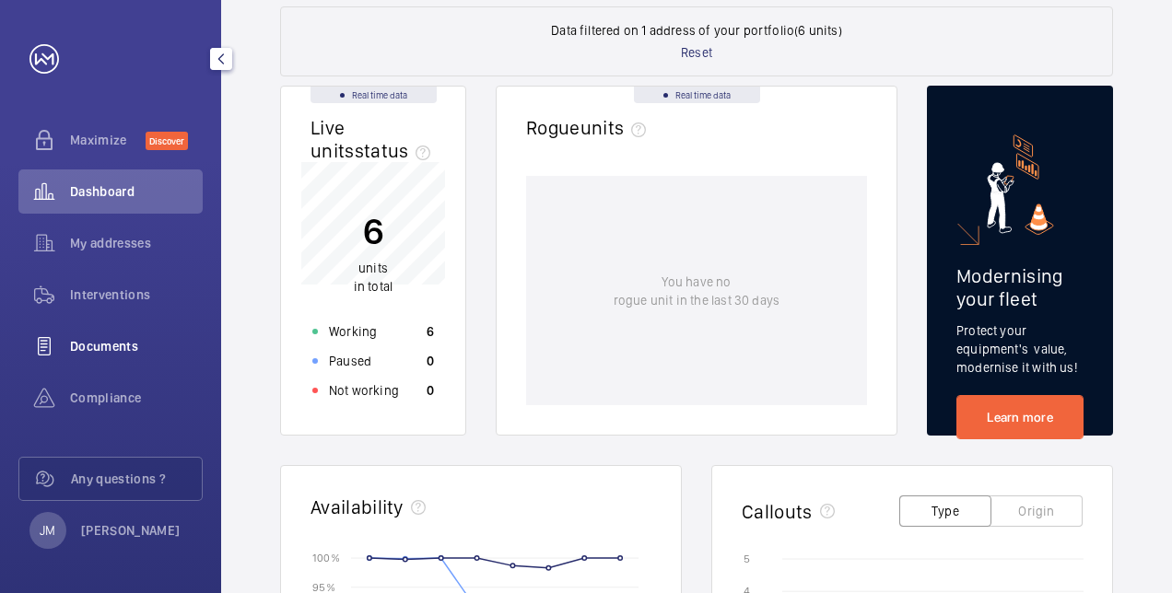 The height and width of the screenshot is (593, 1172). Describe the element at coordinates (1020, 349) in the screenshot. I see `p: Protect your equipment's value, modernise it with us!` at that location.